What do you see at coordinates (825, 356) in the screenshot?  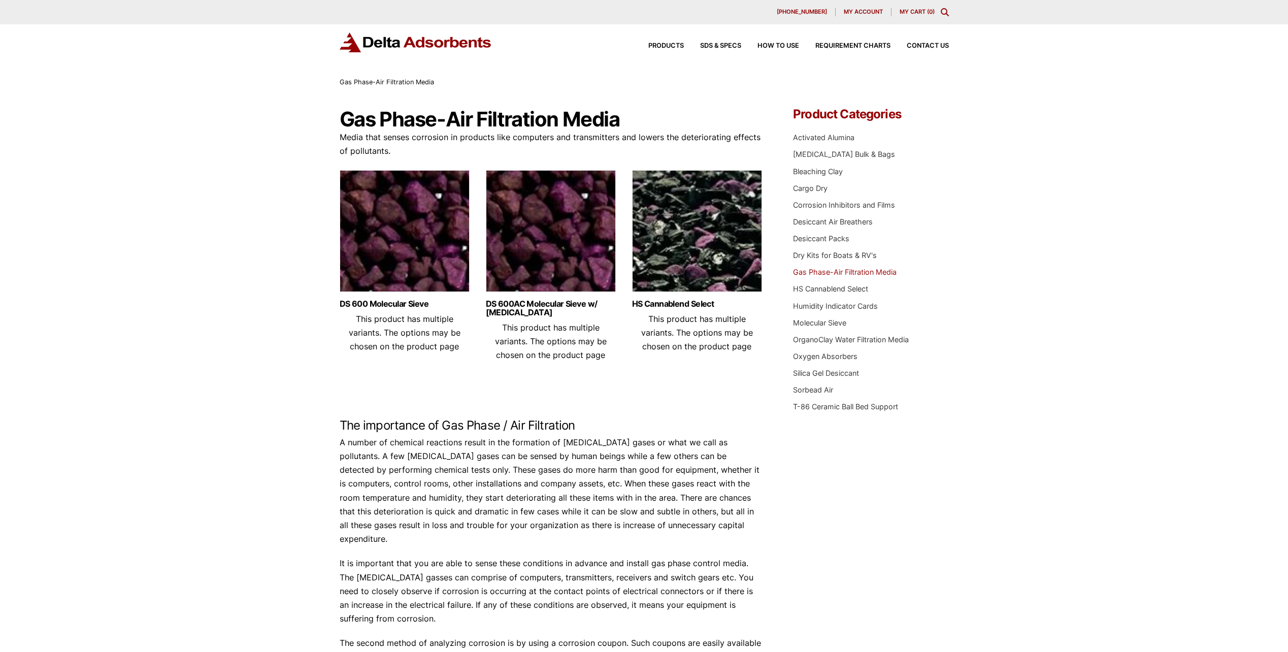 I see `a: Oxygen Absorbers` at bounding box center [825, 356].